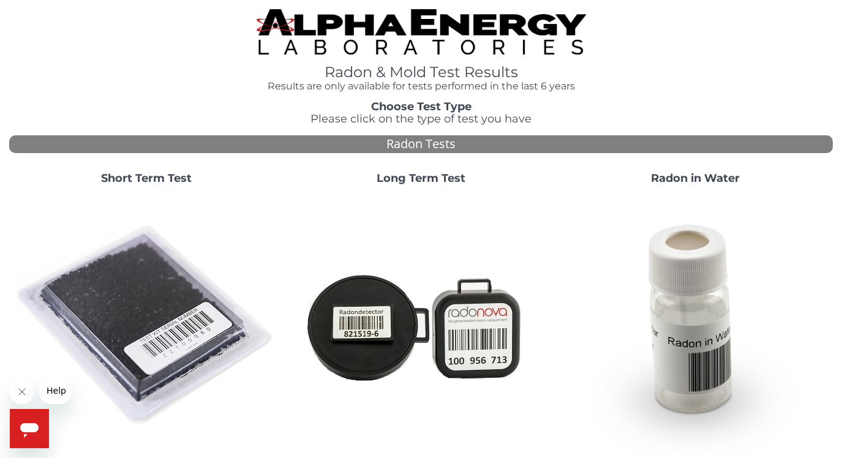  Describe the element at coordinates (421, 144) in the screenshot. I see `div: Radon Tests` at that location.